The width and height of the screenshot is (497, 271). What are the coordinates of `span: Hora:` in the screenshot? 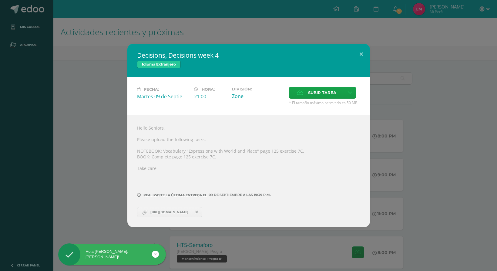 It's located at (208, 89).